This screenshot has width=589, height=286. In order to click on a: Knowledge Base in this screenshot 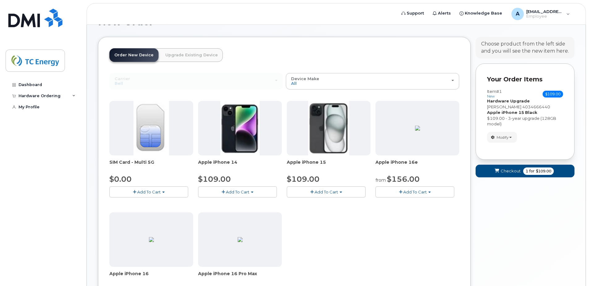, I will do `click(481, 13)`.